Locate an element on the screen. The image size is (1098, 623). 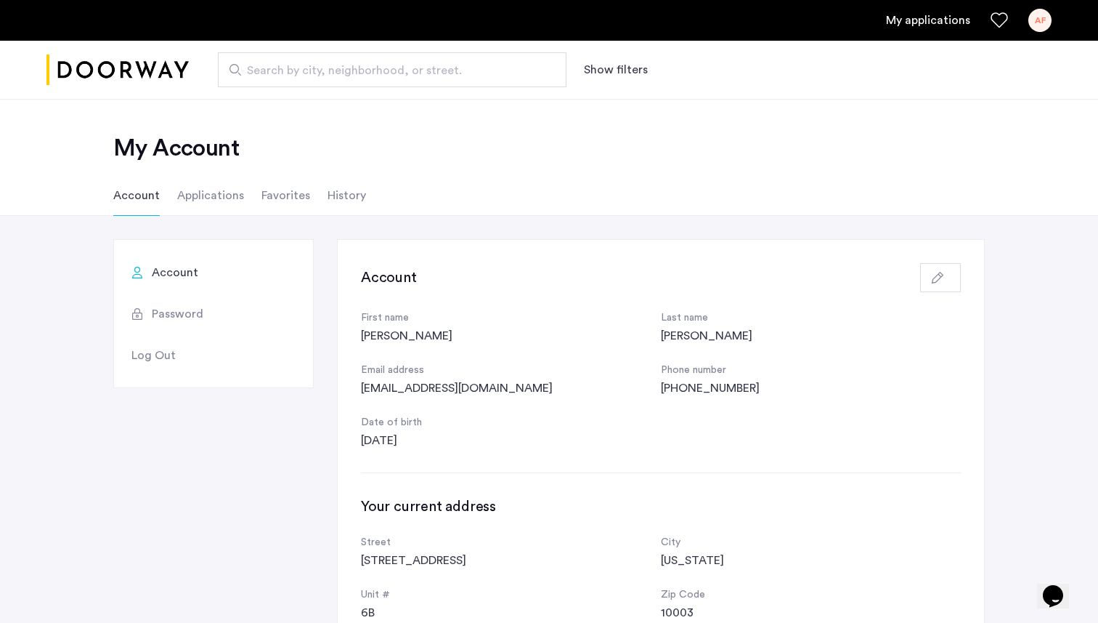
div: Zip Code is located at coordinates (811, 595).